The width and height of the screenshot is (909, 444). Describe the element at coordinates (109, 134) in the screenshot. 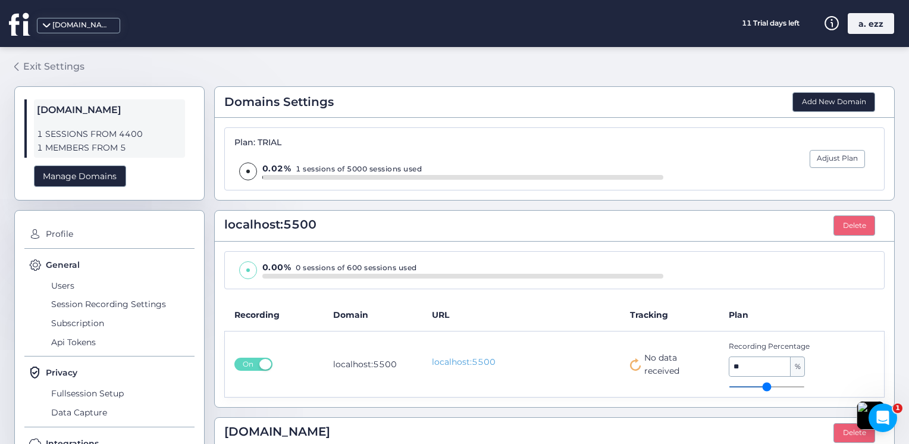

I see `span: 1 SESSIONS FROM 4400` at that location.